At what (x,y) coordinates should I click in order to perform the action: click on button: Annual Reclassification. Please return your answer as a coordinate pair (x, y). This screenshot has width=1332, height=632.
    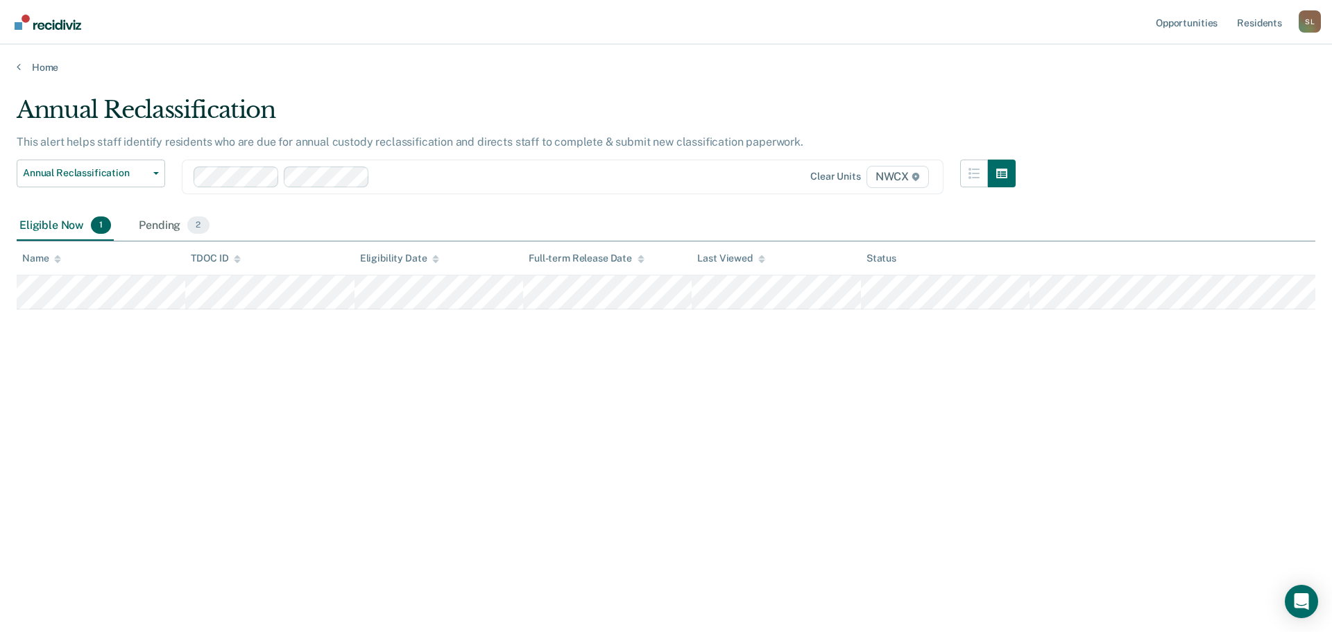
    Looking at the image, I should click on (91, 173).